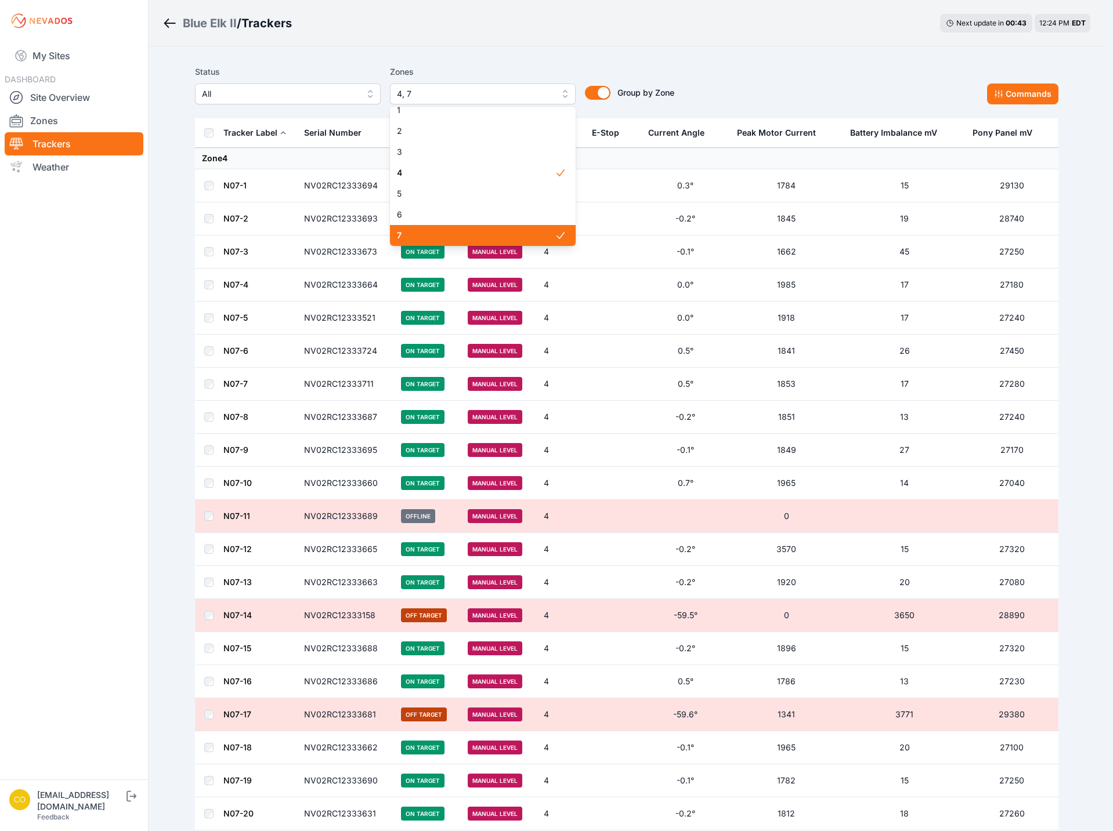 The image size is (1113, 831). Describe the element at coordinates (476, 215) in the screenshot. I see `span: 6` at that location.